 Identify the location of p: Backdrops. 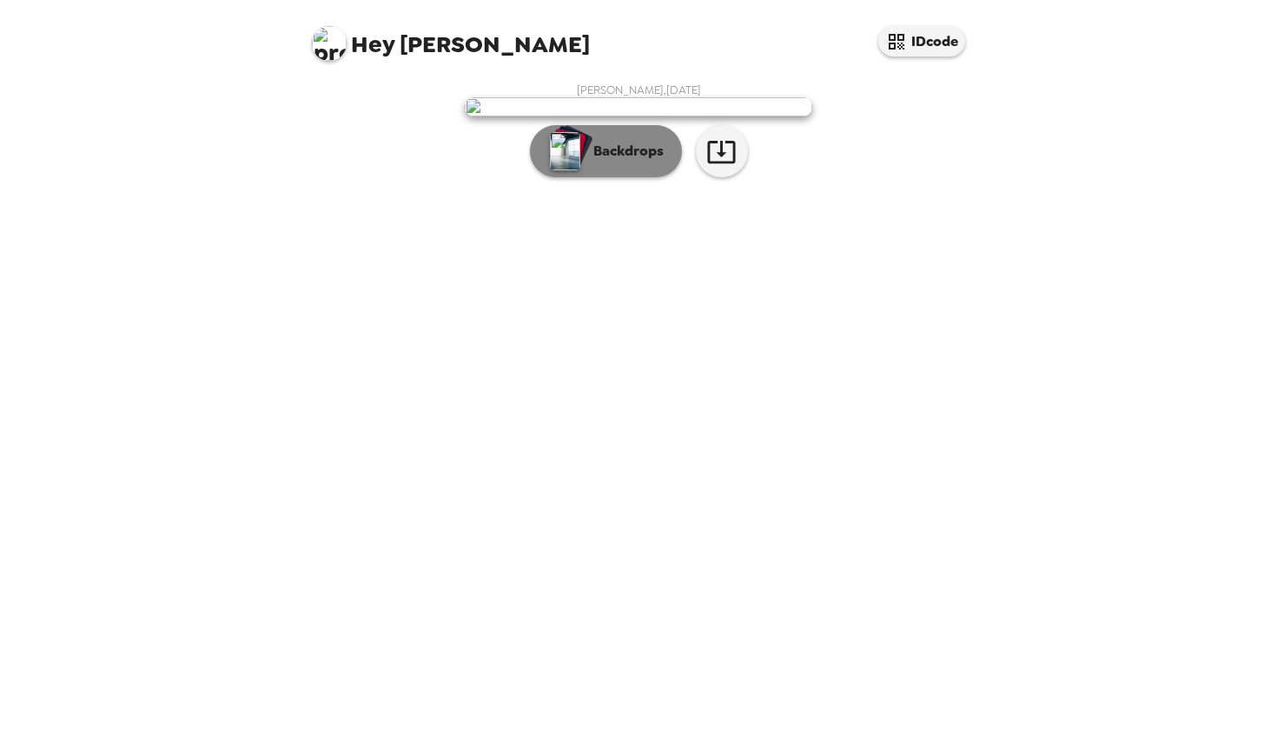
(624, 151).